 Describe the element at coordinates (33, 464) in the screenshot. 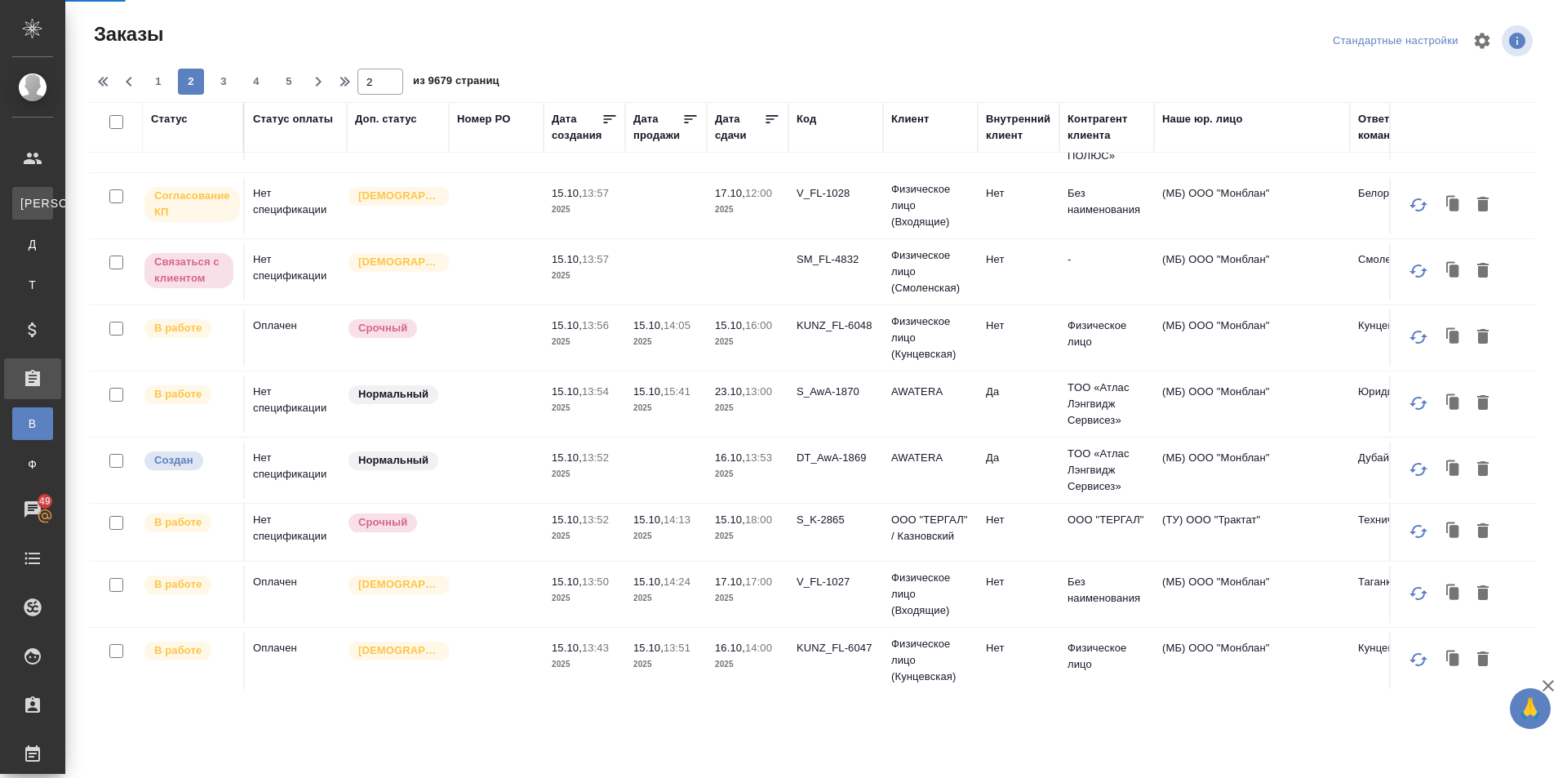

I see `span: Ф` at that location.